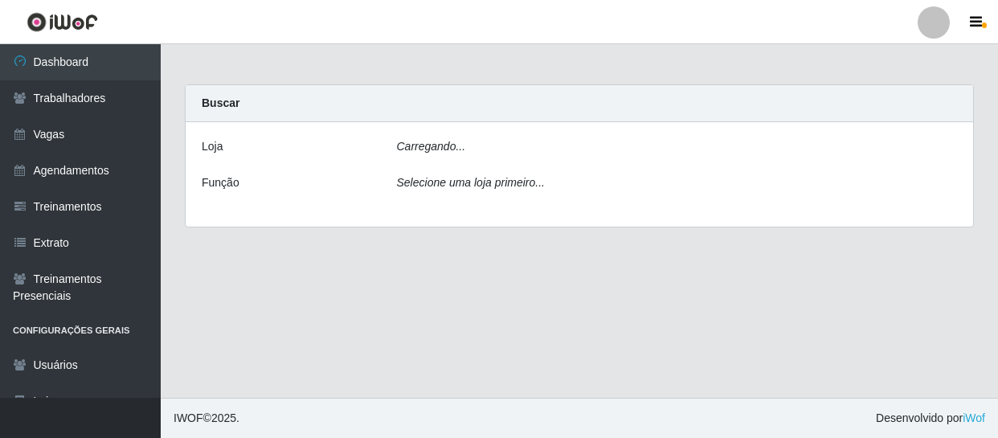  I want to click on i: Selecione uma loja primeiro..., so click(471, 182).